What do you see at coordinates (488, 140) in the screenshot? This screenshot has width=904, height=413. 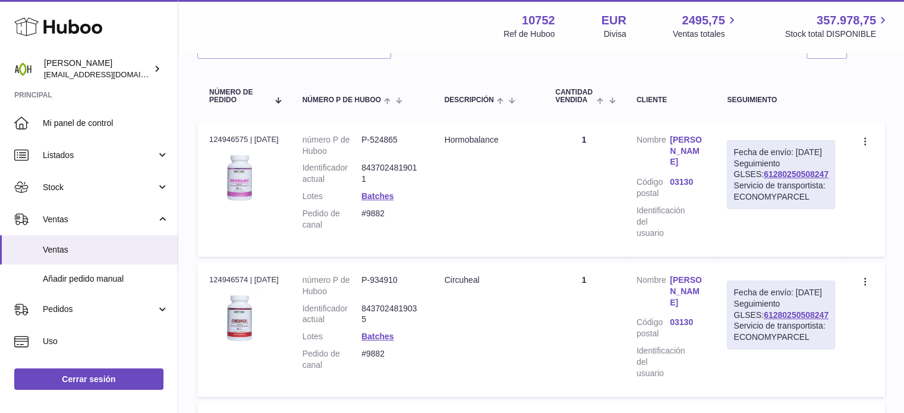 I see `div: Hormobalance` at bounding box center [488, 140].